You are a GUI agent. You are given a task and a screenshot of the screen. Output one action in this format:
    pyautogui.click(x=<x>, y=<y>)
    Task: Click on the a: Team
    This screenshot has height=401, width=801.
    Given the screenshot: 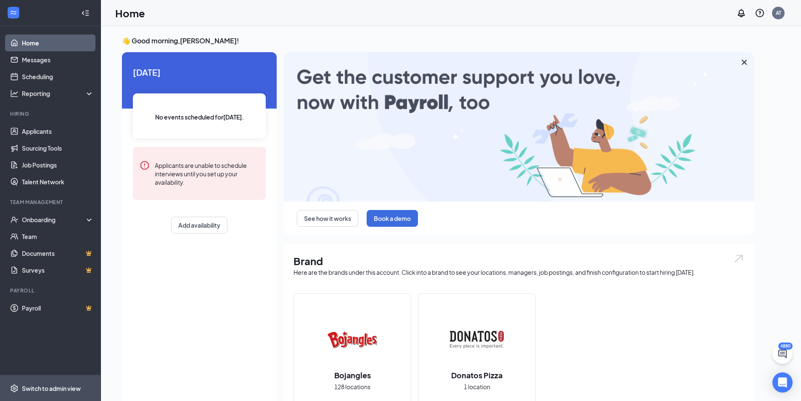 What is the action you would take?
    pyautogui.click(x=58, y=236)
    